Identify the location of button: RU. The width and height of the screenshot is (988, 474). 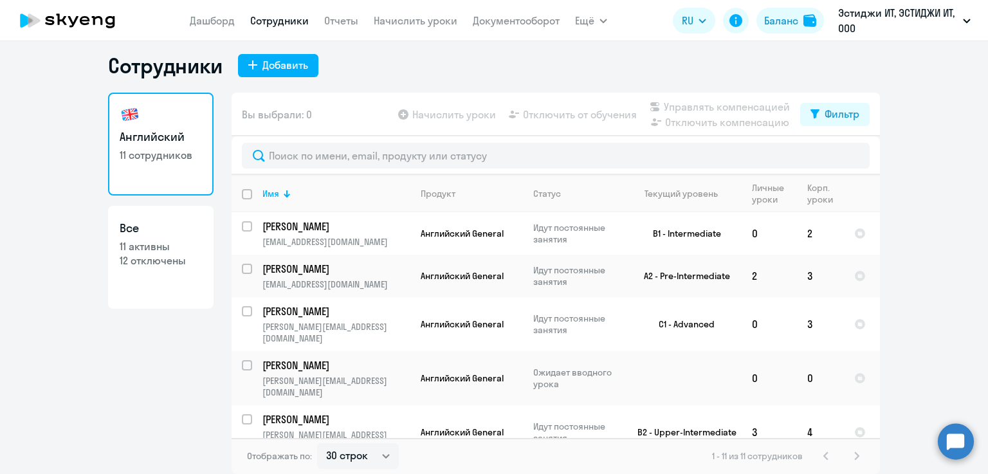
(694, 21).